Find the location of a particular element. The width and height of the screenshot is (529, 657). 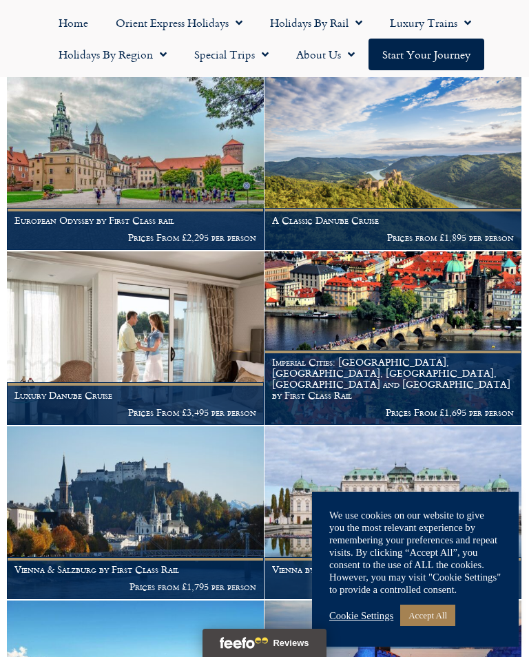

p: Prices From £1,695 per person is located at coordinates (392, 412).